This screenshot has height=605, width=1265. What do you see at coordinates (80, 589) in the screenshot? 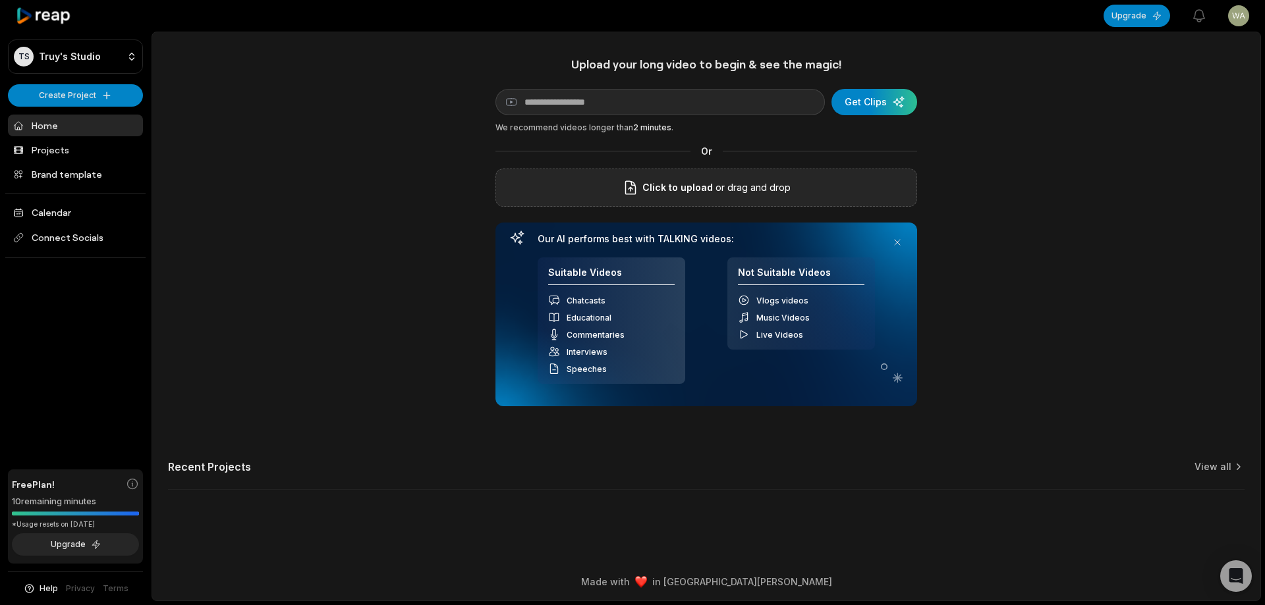
I see `a: Privacy` at bounding box center [80, 589].